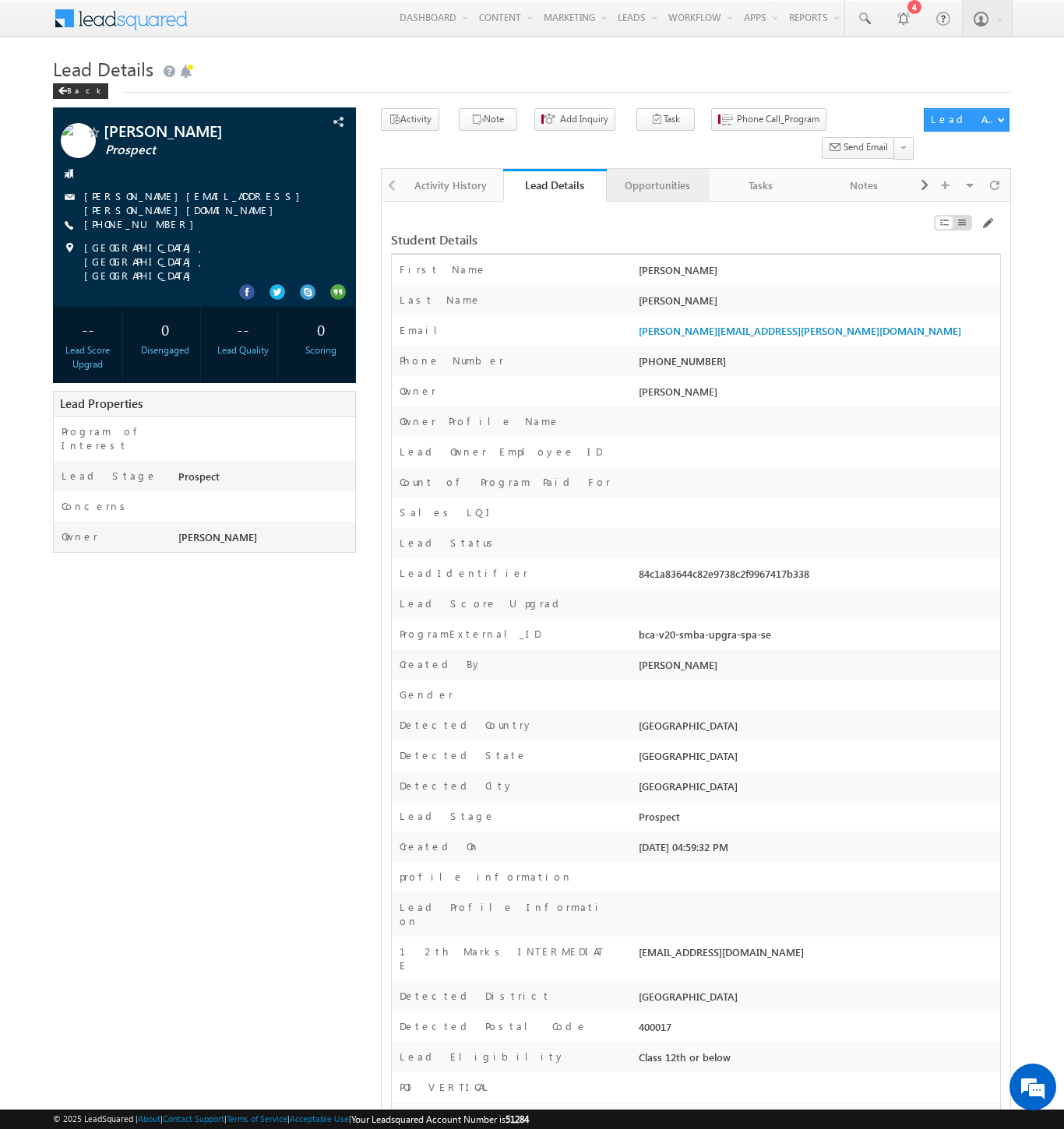 Image resolution: width=1064 pixels, height=1129 pixels. Describe the element at coordinates (410, 119) in the screenshot. I see `button: Activity` at that location.